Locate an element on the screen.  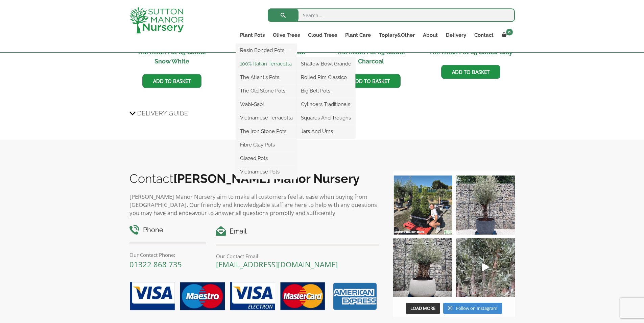
a: Add to basket: “The Milan Pot 65 Colour Charcoal” is located at coordinates (371, 81).